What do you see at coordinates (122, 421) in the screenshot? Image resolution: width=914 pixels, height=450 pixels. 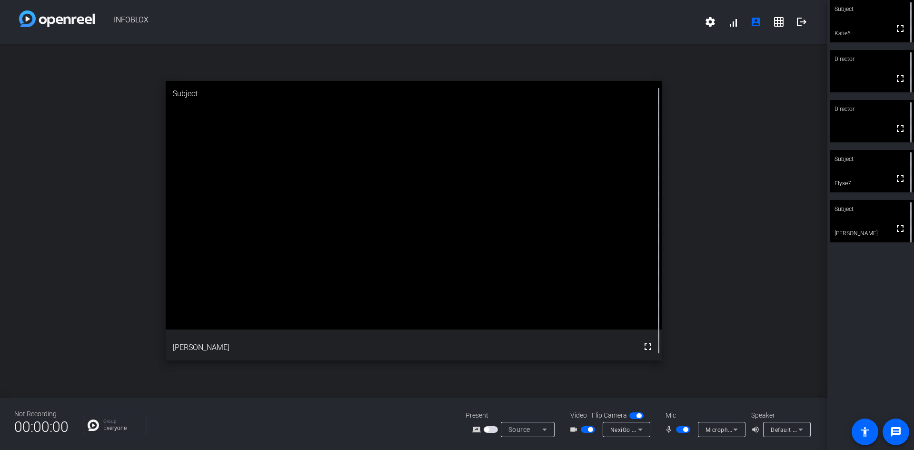 I see `p: Group` at bounding box center [122, 421].